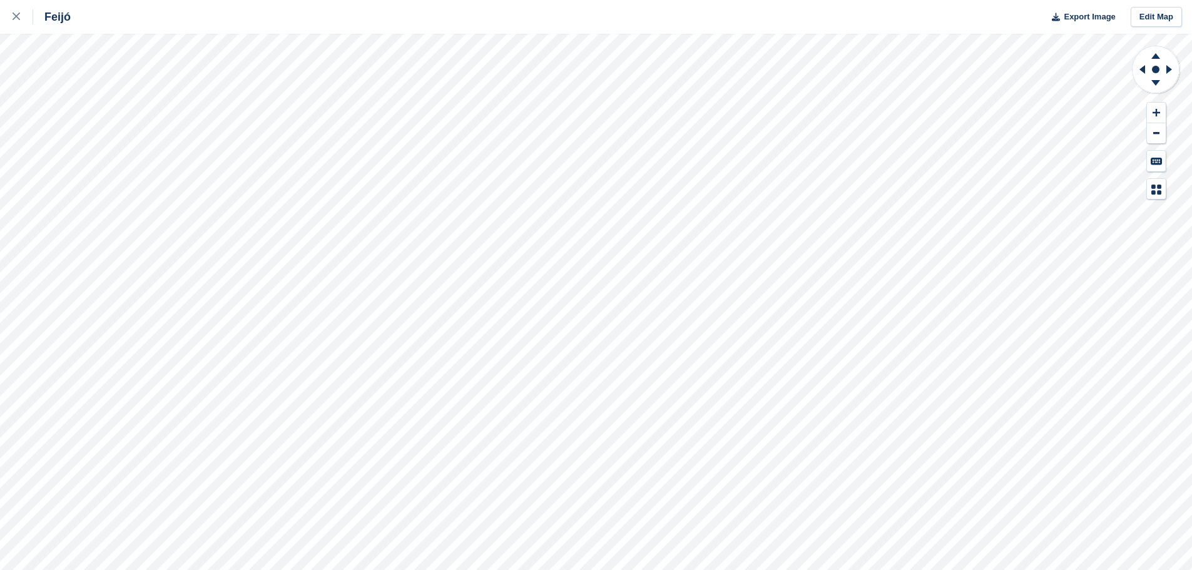  What do you see at coordinates (1157, 189) in the screenshot?
I see `button: Map Legend` at bounding box center [1157, 189].